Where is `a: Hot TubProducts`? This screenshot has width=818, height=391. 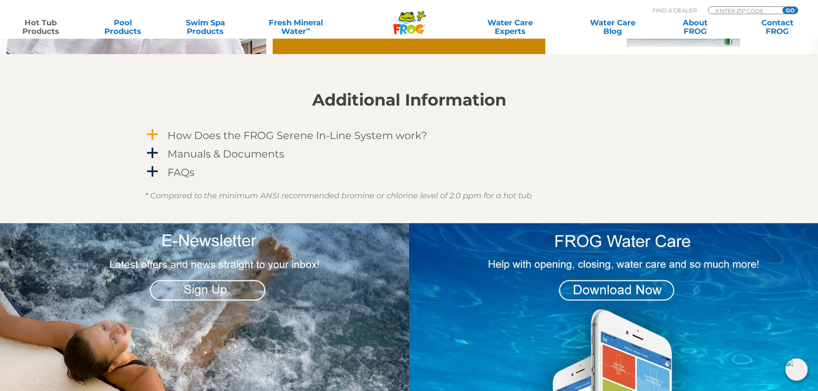 a: Hot TubProducts is located at coordinates (40, 27).